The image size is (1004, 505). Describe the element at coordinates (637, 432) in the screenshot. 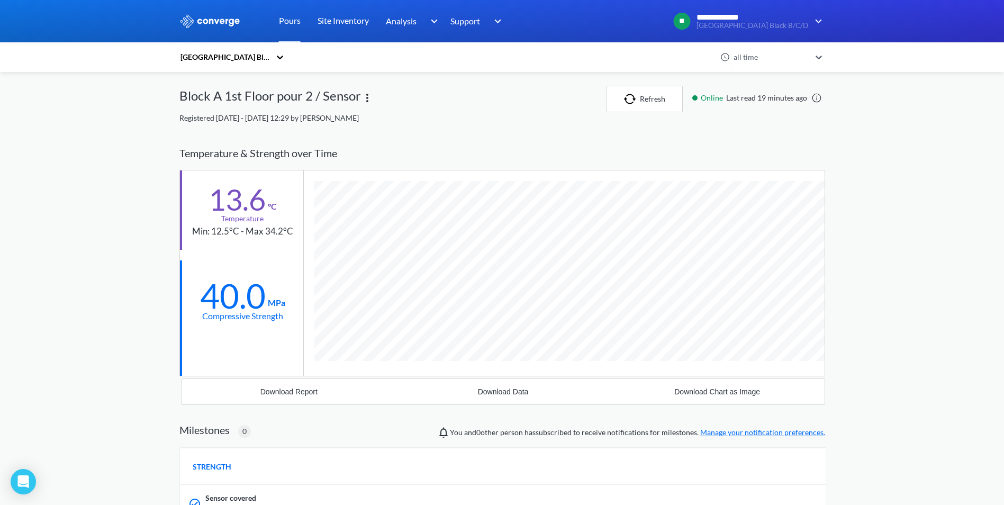

I see `span: You and person has subscribed to receive notifications for milestones.` at that location.